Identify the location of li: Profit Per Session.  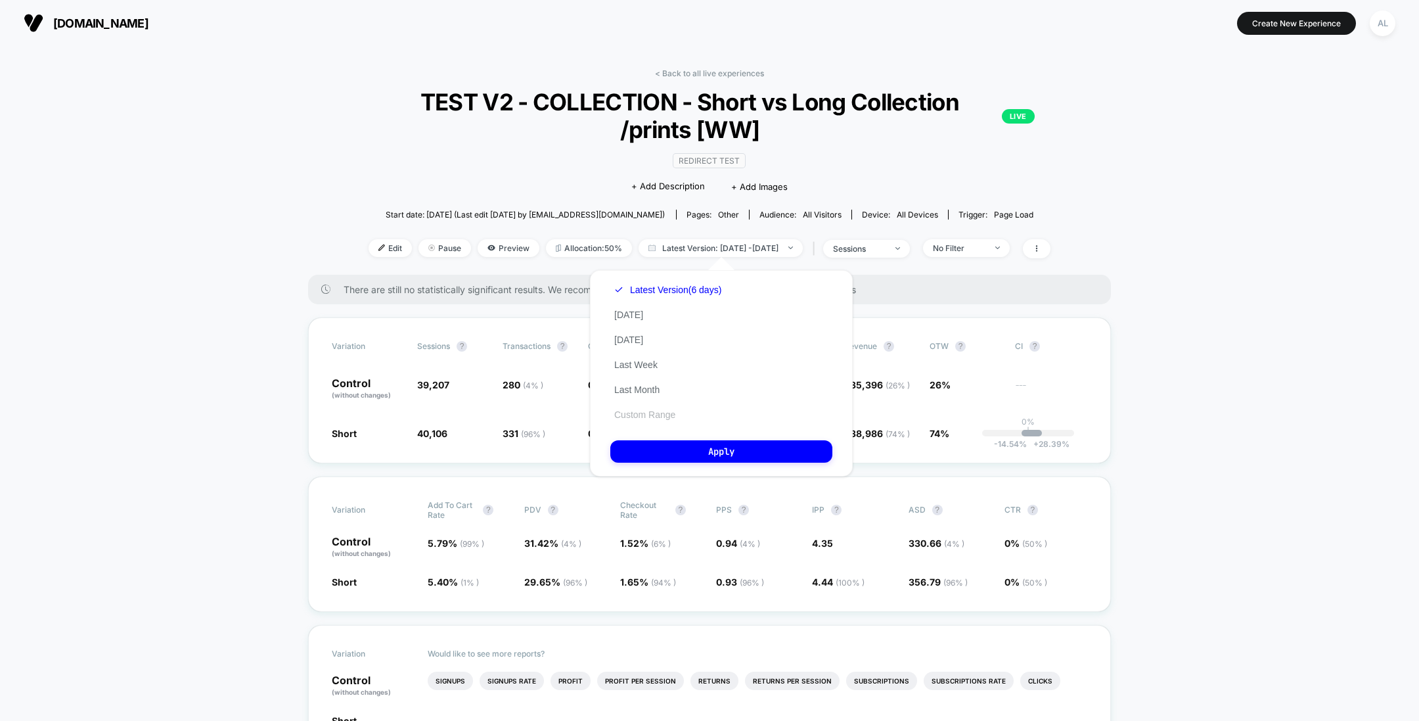
(640, 681).